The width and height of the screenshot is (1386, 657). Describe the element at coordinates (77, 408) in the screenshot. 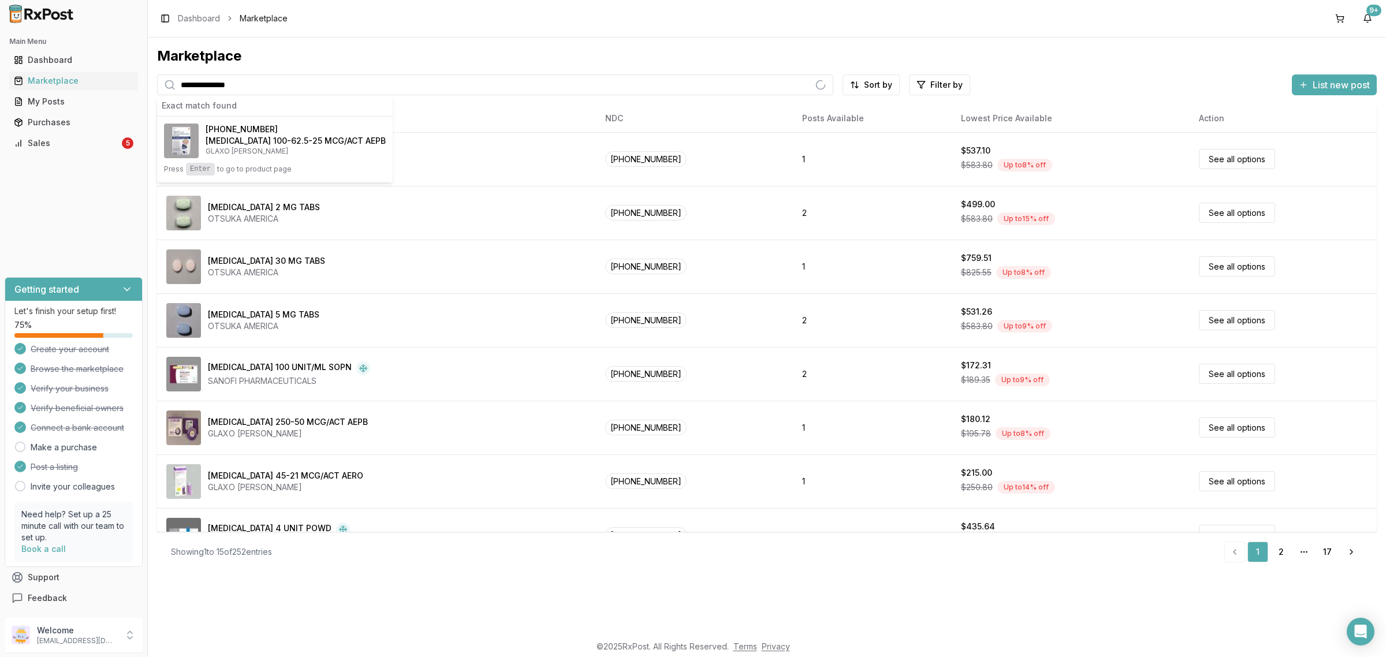

I see `span: Verify beneficial owners` at that location.